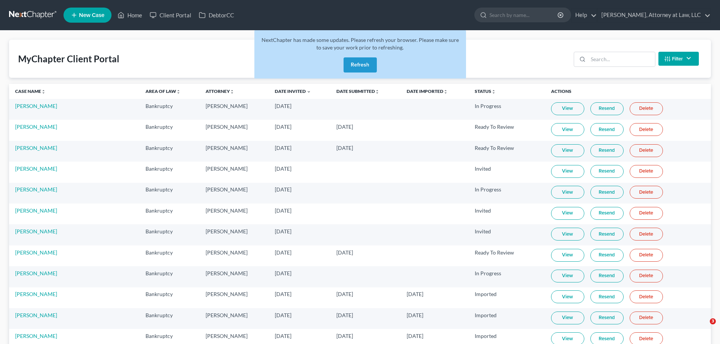 This screenshot has height=344, width=720. I want to click on button: Refresh, so click(360, 65).